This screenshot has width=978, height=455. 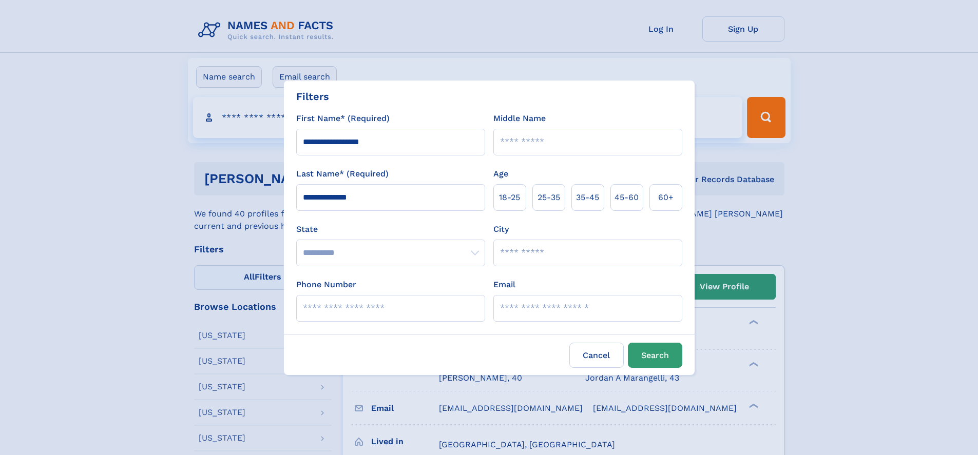 I want to click on label: Age, so click(x=501, y=174).